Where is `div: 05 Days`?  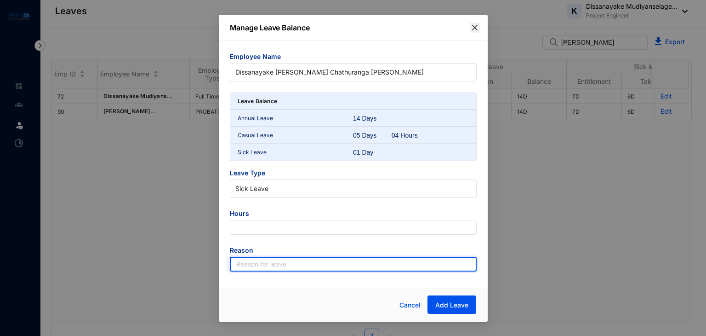 div: 05 Days is located at coordinates (373, 135).